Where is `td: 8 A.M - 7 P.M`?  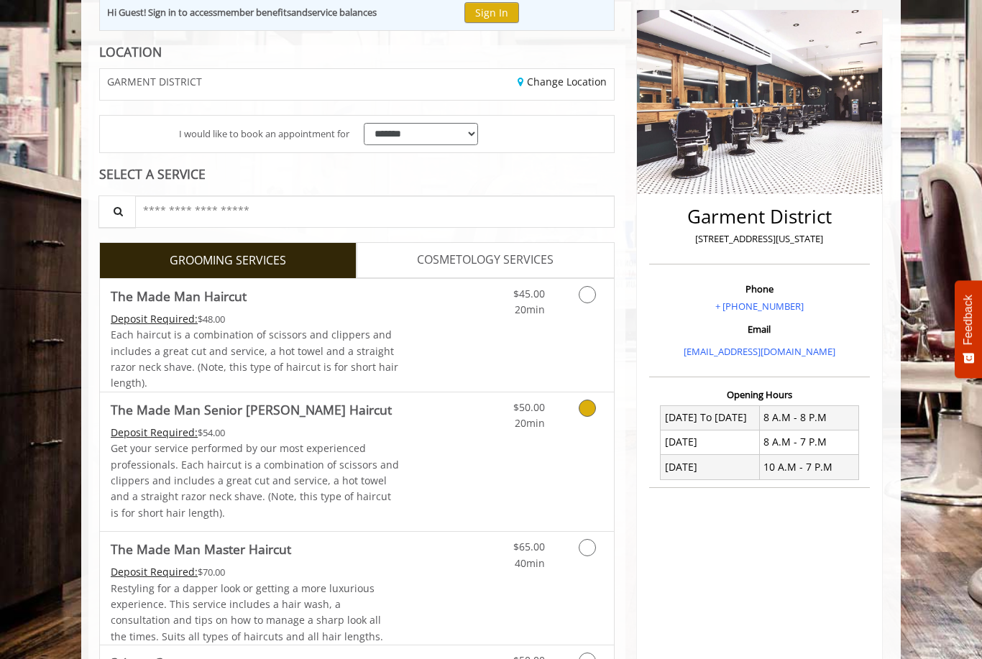
td: 8 A.M - 7 P.M is located at coordinates (809, 442).